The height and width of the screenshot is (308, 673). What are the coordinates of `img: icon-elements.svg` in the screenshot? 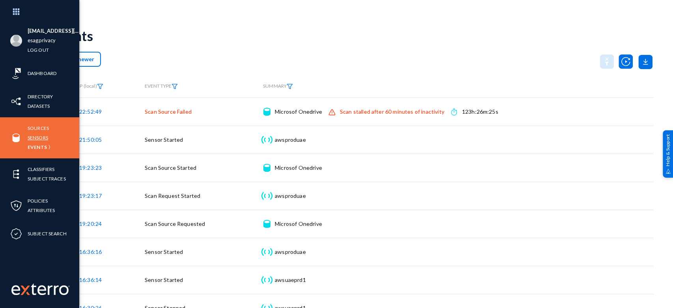 It's located at (16, 174).